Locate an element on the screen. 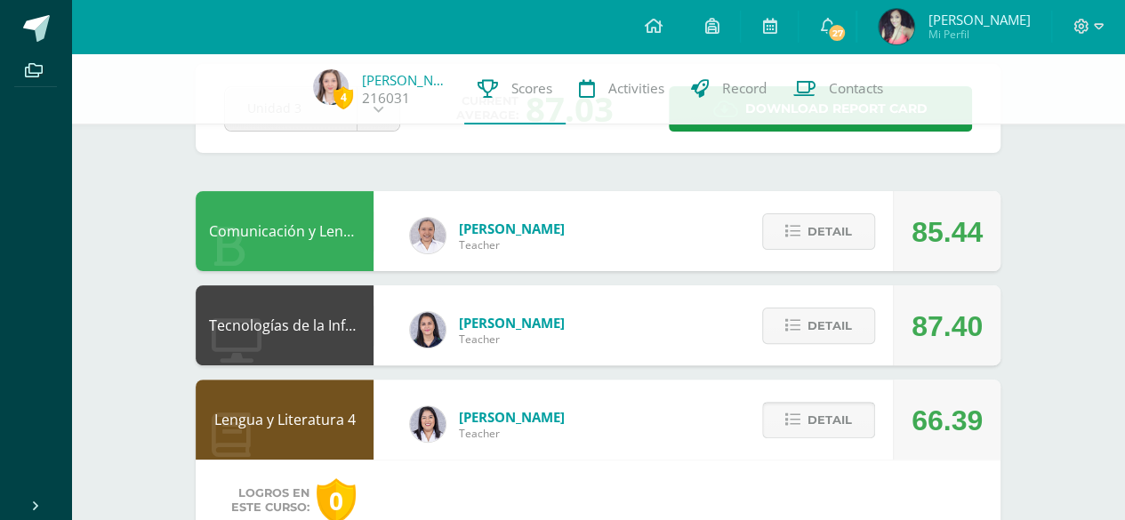 The width and height of the screenshot is (1125, 520). img: fd1196377973db38ffd7ffd912a4bf7e.png is located at coordinates (428, 424).